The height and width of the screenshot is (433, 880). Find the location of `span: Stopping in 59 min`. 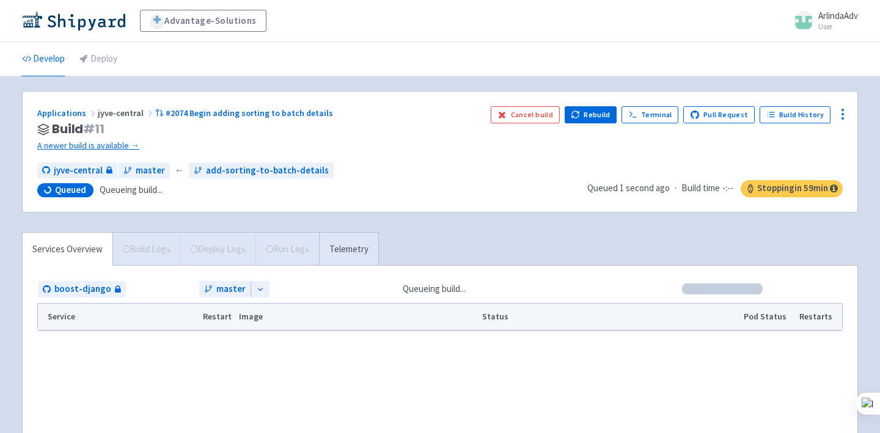

span: Stopping in 59 min is located at coordinates (792, 189).